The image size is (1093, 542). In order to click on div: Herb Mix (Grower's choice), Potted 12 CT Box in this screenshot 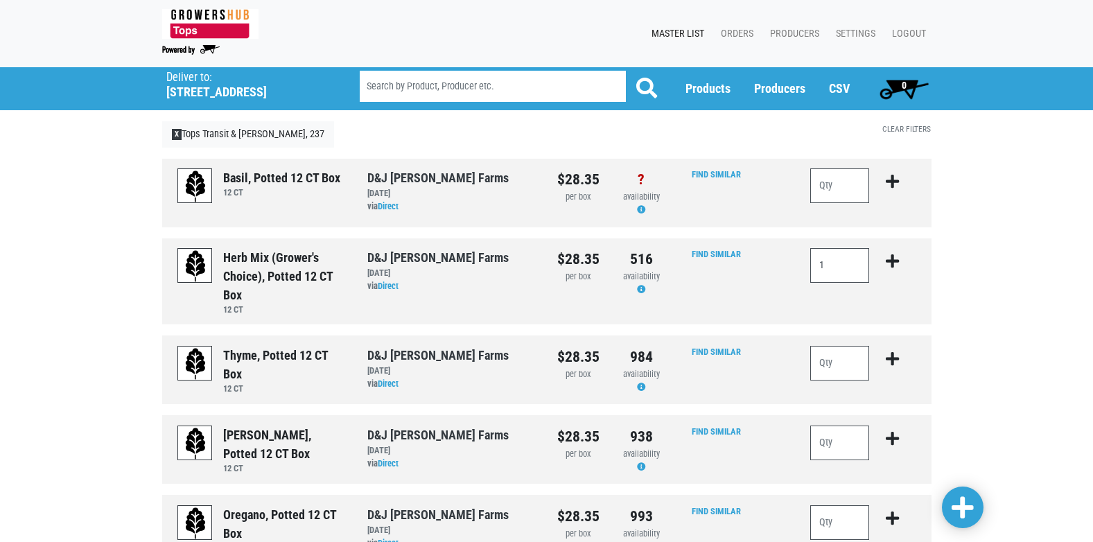, I will do `click(285, 276)`.